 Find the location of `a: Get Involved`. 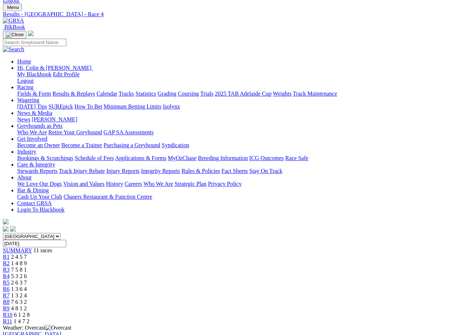

a: Get Involved is located at coordinates (32, 139).